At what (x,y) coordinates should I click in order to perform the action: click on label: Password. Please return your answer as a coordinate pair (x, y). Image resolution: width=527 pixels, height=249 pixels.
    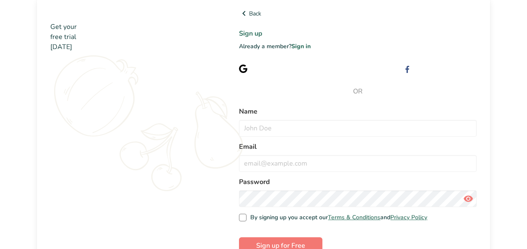
    Looking at the image, I should click on (357, 182).